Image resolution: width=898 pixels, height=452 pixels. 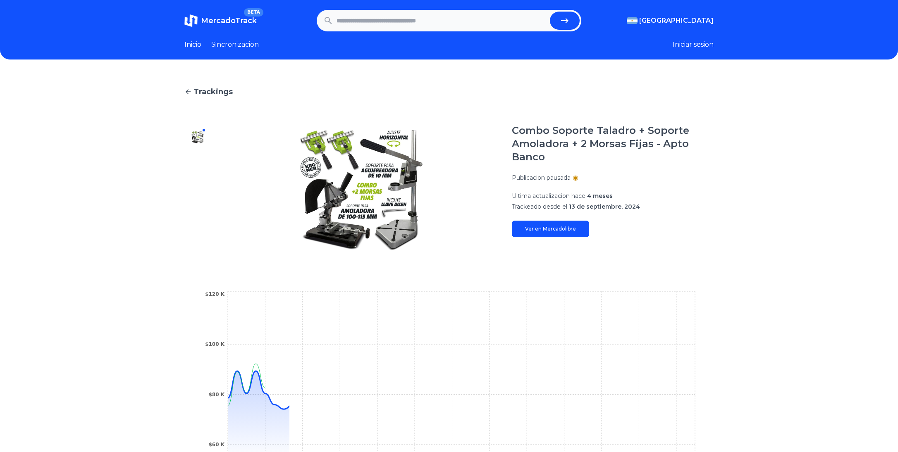 What do you see at coordinates (600, 196) in the screenshot?
I see `span: 4 meses` at bounding box center [600, 196].